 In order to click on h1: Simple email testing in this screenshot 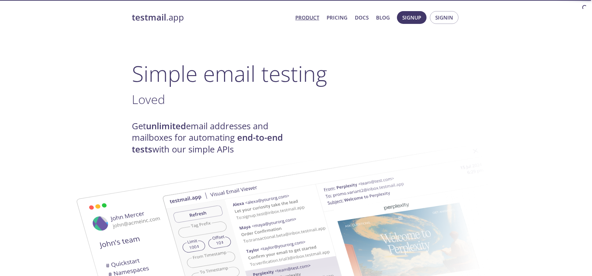, I will do `click(296, 73)`.